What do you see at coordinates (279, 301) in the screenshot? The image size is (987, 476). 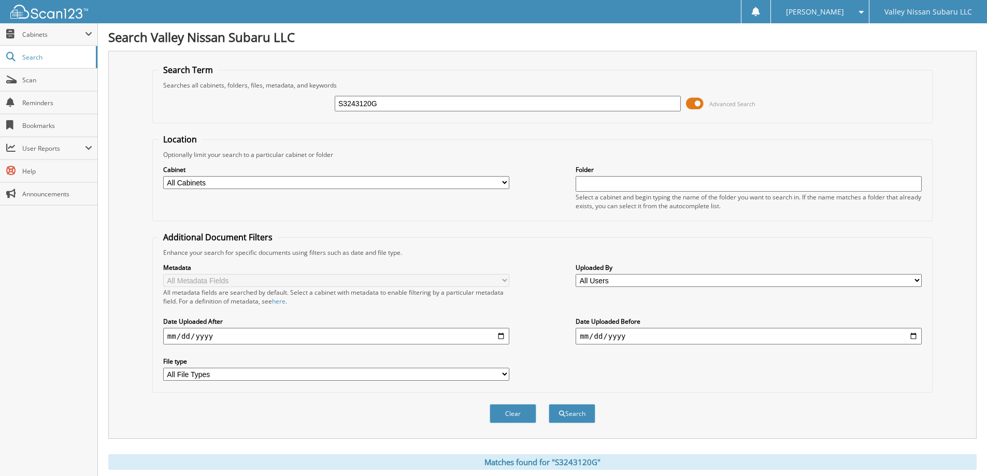 I see `a: here` at bounding box center [279, 301].